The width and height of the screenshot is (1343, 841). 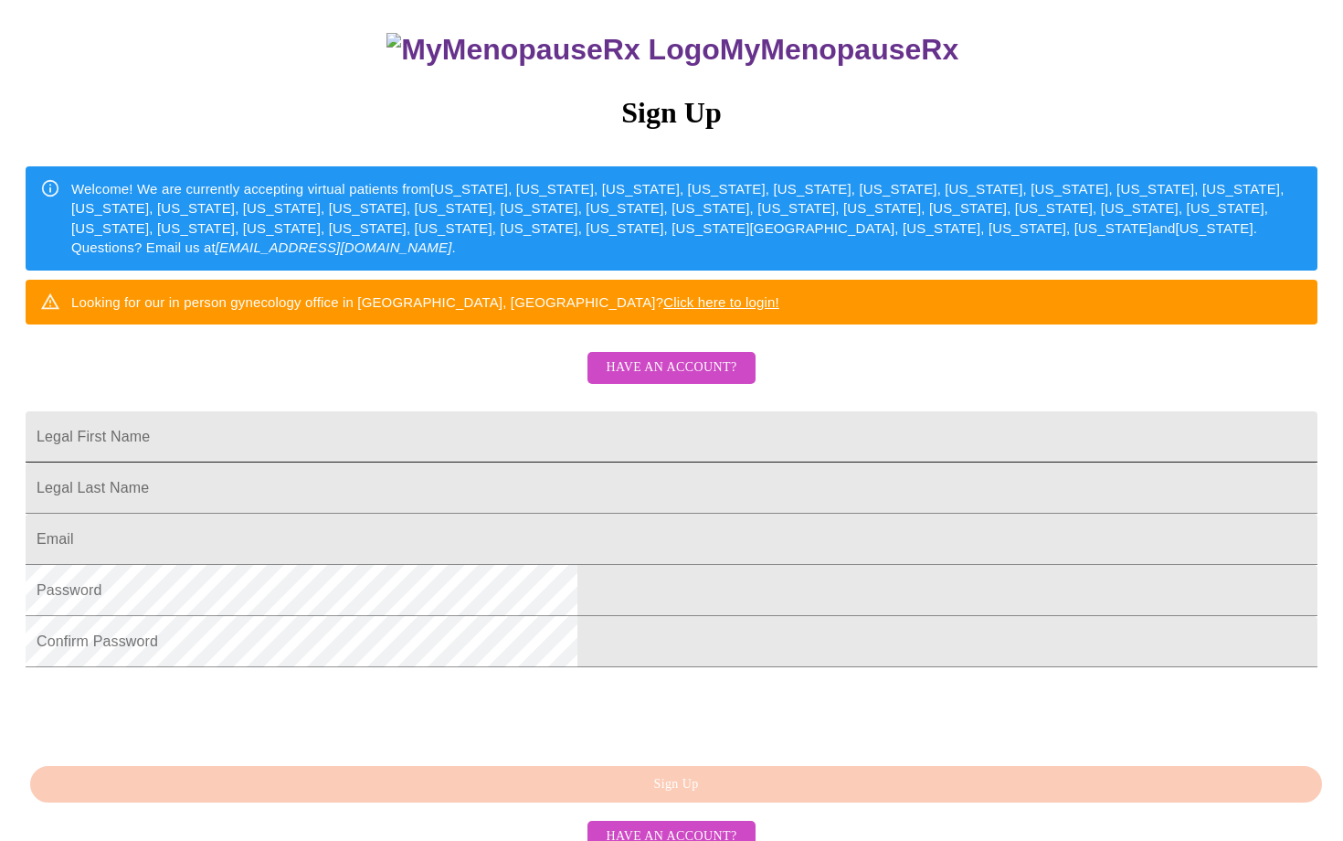 What do you see at coordinates (553, 49) in the screenshot?
I see `img: MyMenopauseRx Logo` at bounding box center [553, 49].